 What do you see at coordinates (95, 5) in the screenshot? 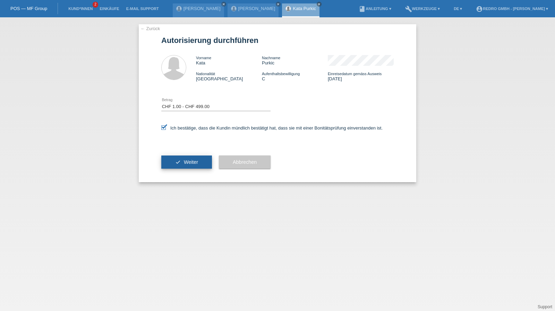
I see `span: 2` at bounding box center [95, 5].